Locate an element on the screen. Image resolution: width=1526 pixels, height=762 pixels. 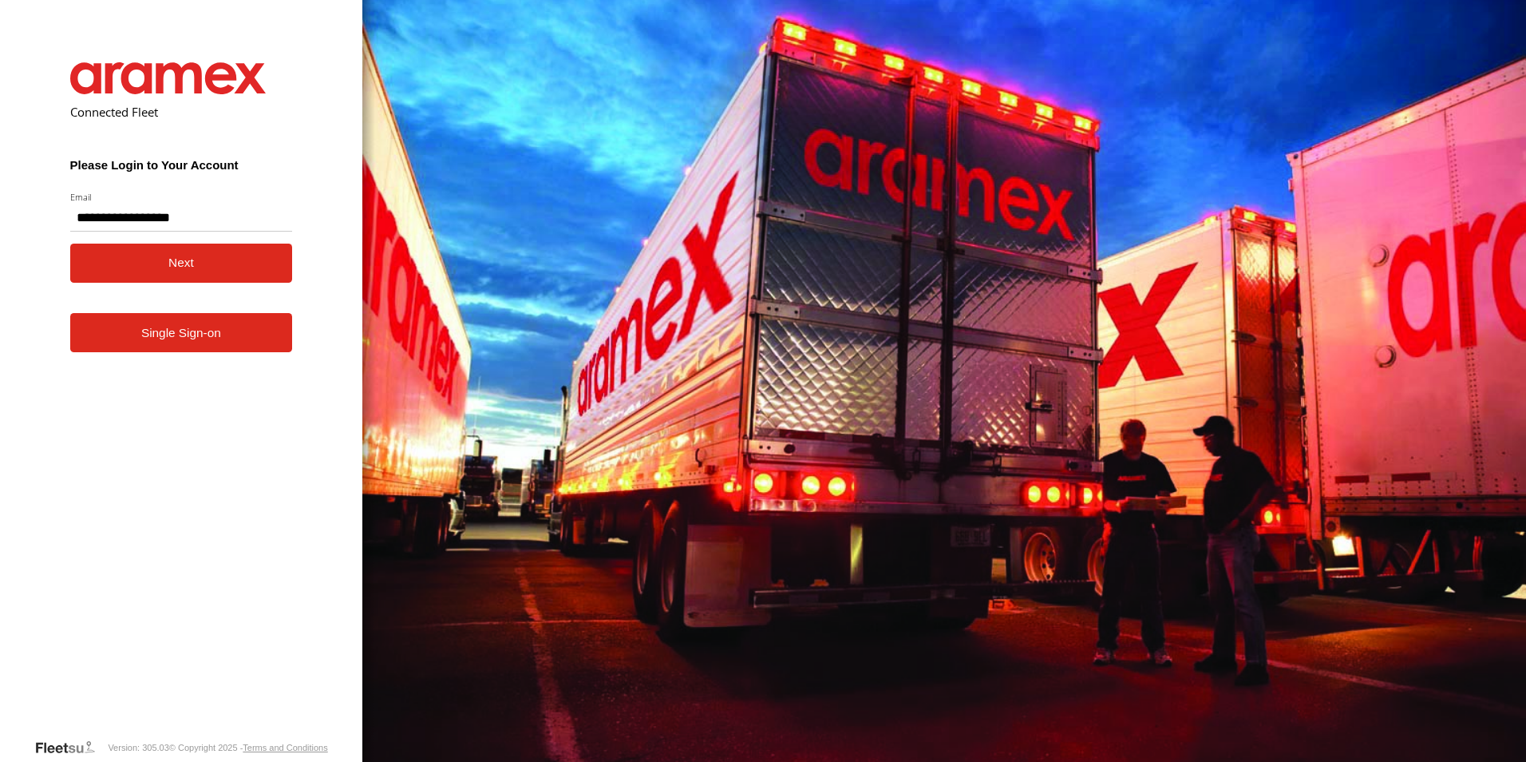
button: Next is located at coordinates (181, 263).